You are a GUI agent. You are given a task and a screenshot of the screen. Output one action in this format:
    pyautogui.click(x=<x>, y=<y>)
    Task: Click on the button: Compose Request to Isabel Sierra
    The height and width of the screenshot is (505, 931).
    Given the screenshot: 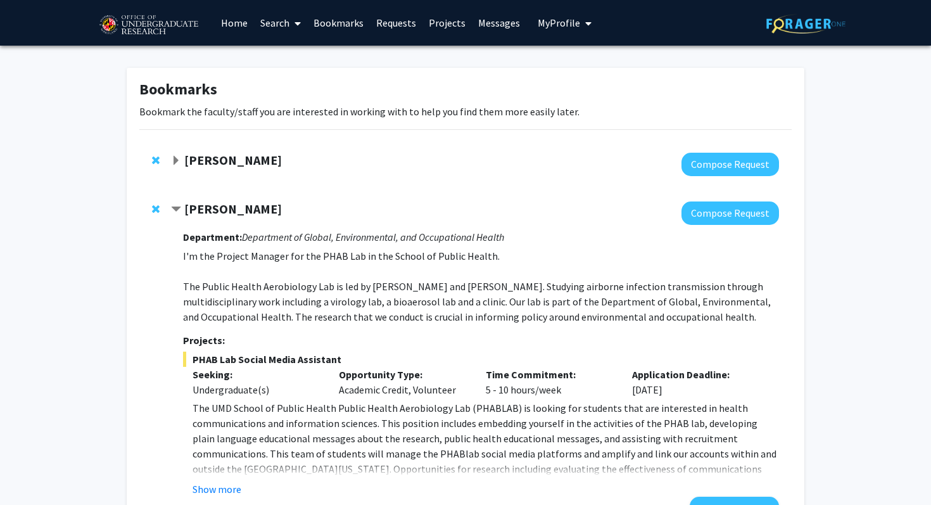 What is the action you would take?
    pyautogui.click(x=730, y=213)
    